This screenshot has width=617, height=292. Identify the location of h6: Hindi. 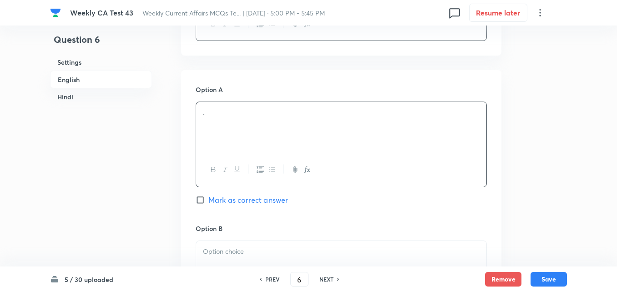
(101, 97).